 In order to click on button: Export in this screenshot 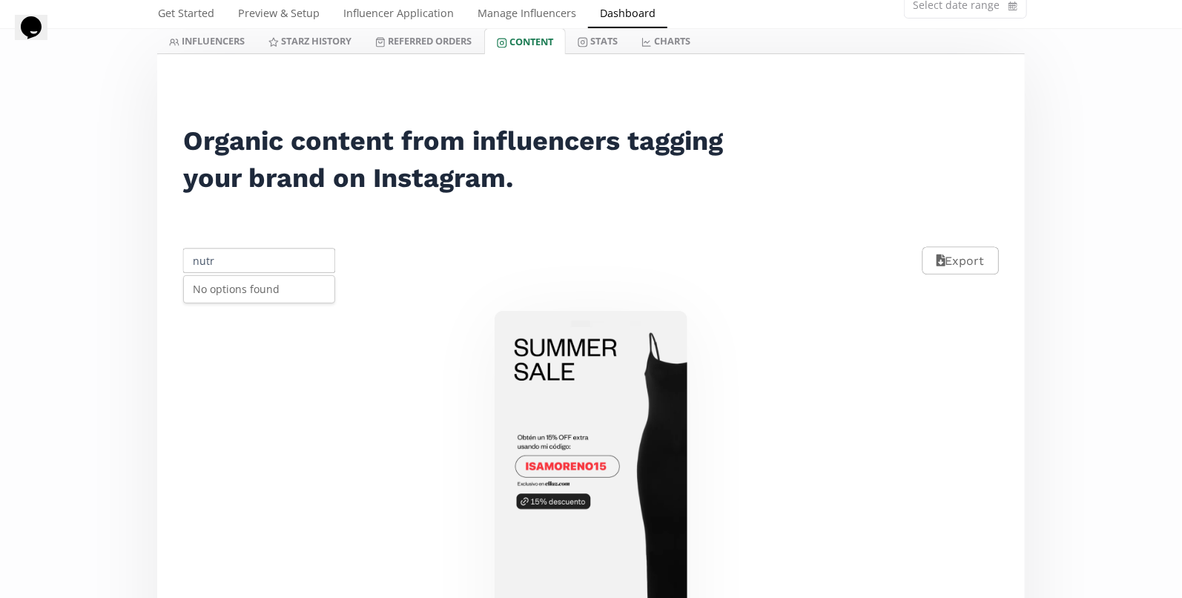, I will do `click(960, 260)`.